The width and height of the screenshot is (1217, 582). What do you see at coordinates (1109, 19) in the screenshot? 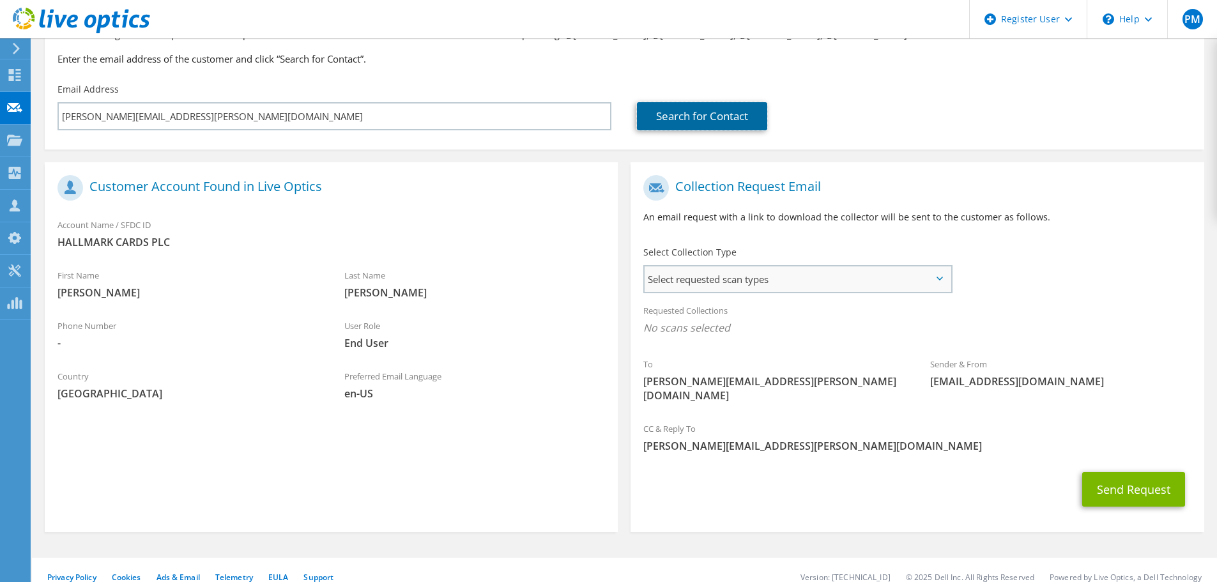
I see `svg: \n` at bounding box center [1109, 19].